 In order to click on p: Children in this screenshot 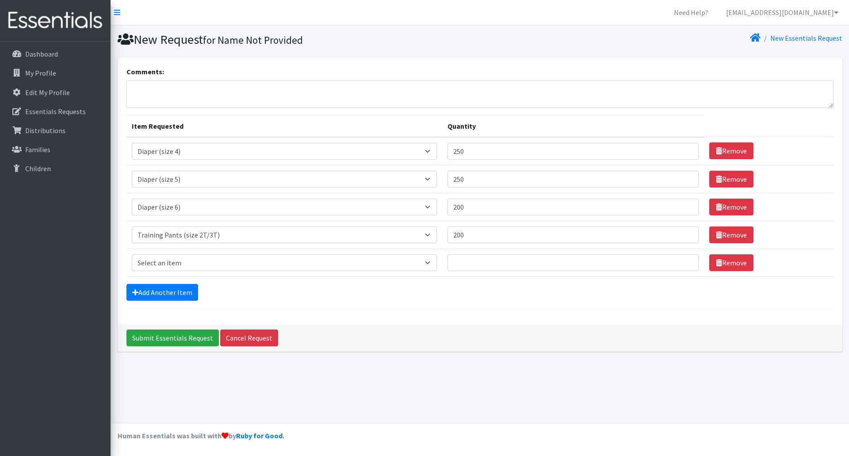, I will do `click(38, 168)`.